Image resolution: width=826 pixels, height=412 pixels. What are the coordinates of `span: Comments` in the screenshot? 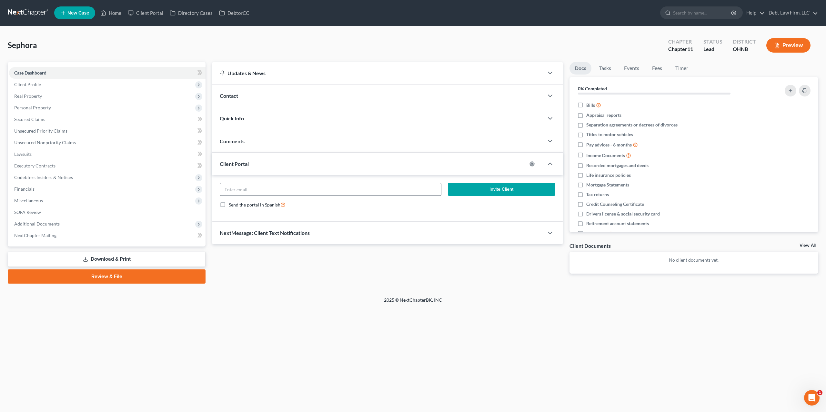 It's located at (232, 141).